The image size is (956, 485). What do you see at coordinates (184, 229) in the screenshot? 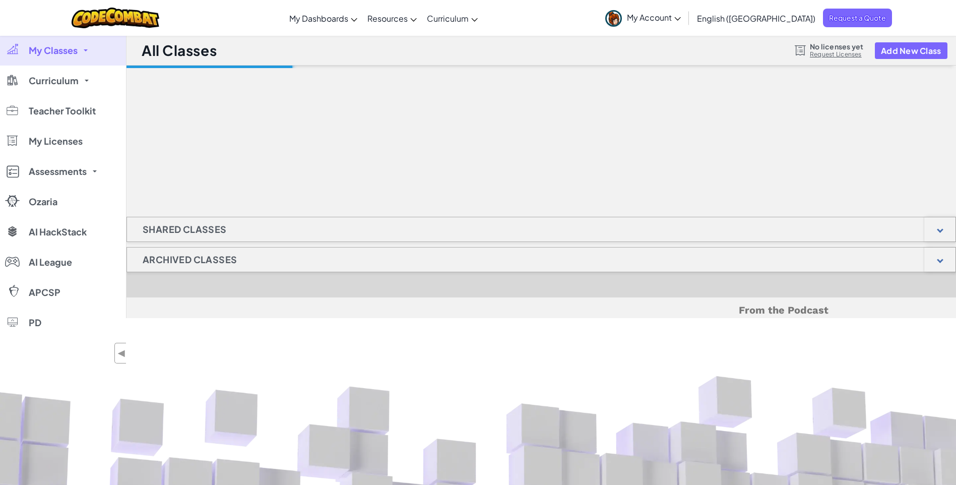
I see `h1: Shared Classes` at bounding box center [184, 229].